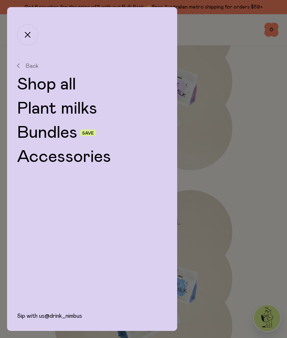  Describe the element at coordinates (92, 321) in the screenshot. I see `div: Sip with us` at that location.